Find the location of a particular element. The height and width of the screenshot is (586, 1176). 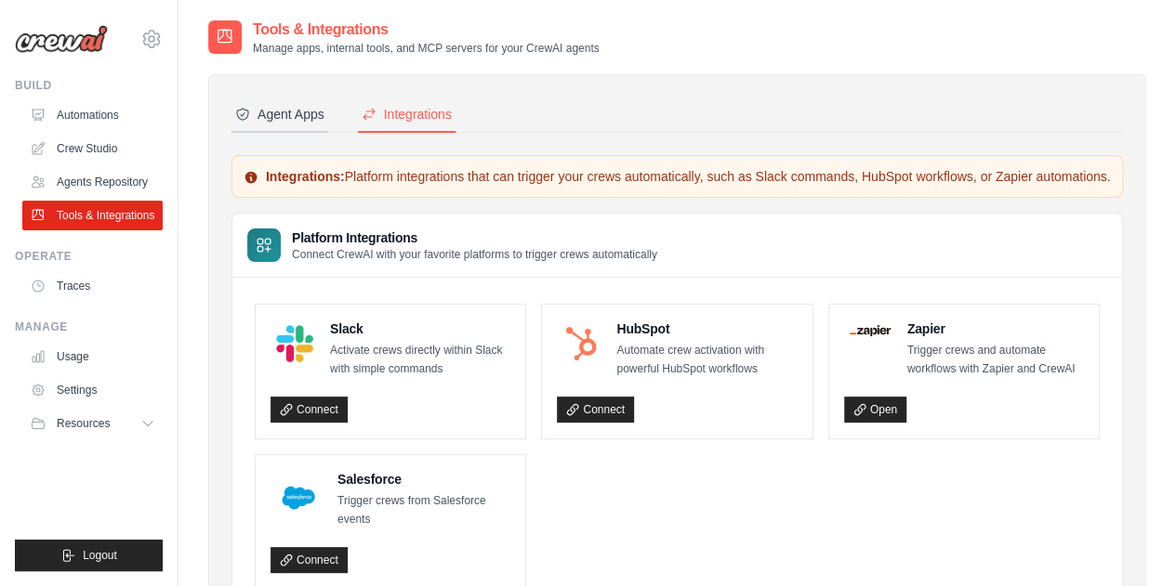

button: Logout is located at coordinates (88, 556).